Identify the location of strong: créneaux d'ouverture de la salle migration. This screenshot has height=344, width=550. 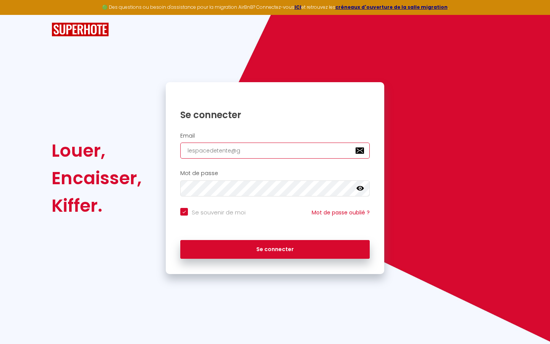
(391, 7).